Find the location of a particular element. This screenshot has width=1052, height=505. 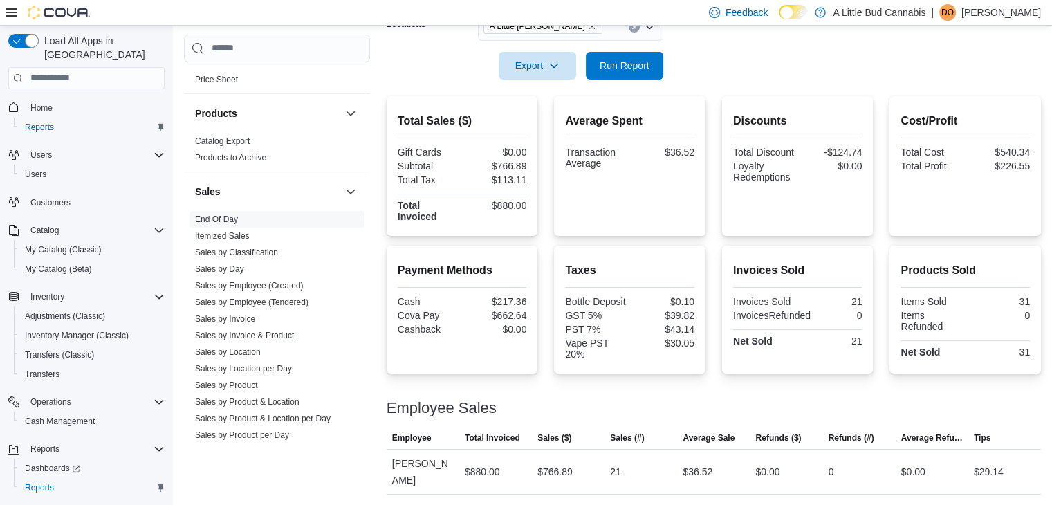

span: Products to Archive is located at coordinates (230, 158).